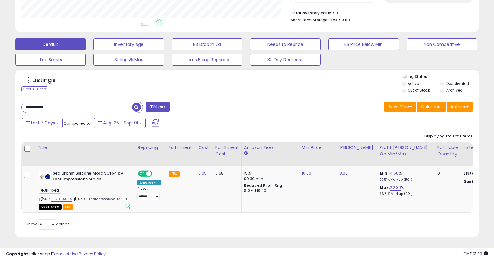 This screenshot has height=260, width=494. What do you see at coordinates (120, 123) in the screenshot?
I see `span: Aug-26 - Sep-01` at bounding box center [120, 123].